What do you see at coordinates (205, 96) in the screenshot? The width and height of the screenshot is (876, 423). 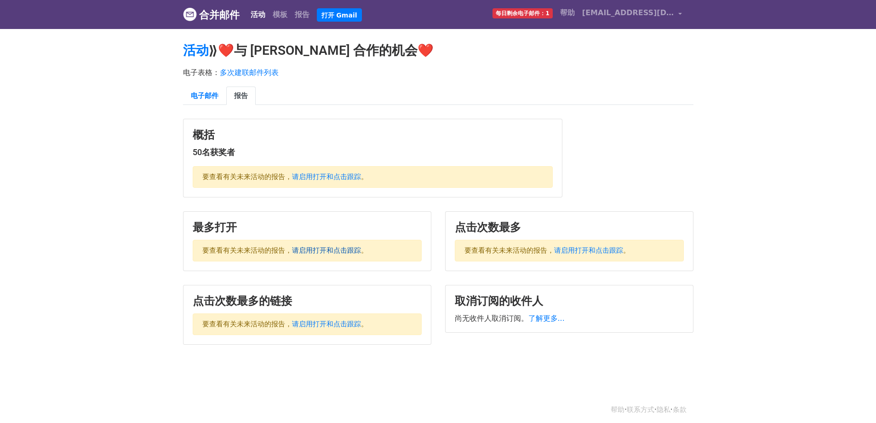 I see `font: 电子邮件` at bounding box center [205, 96].